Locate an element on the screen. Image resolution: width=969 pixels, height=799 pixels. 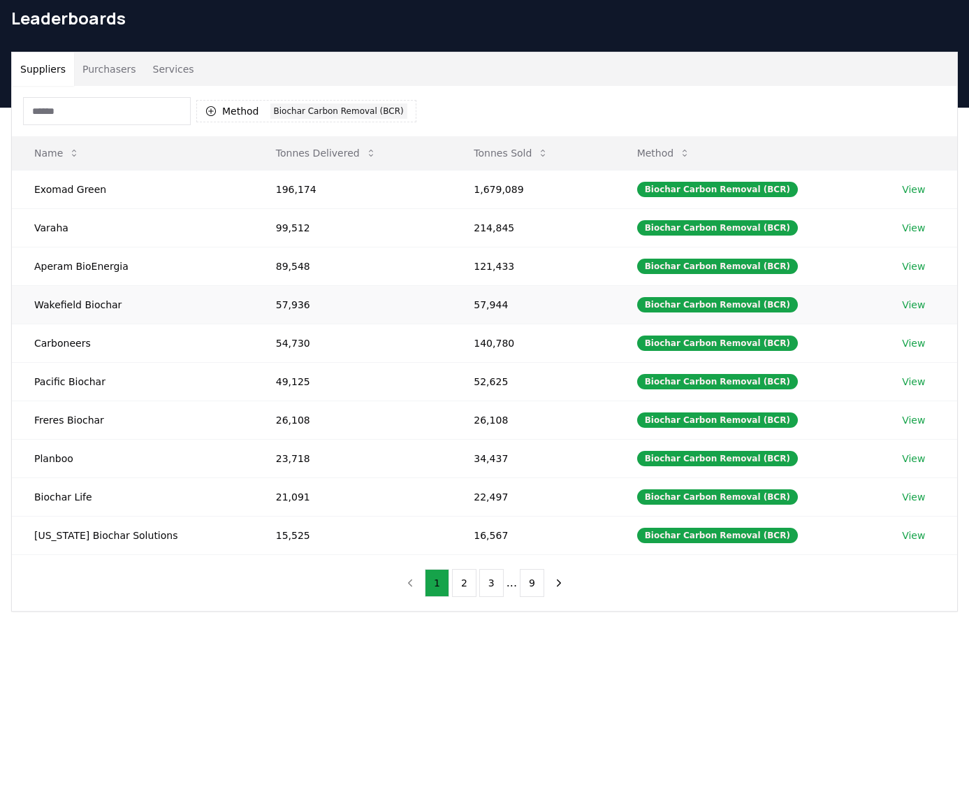
td: 214,845 is located at coordinates (533, 227).